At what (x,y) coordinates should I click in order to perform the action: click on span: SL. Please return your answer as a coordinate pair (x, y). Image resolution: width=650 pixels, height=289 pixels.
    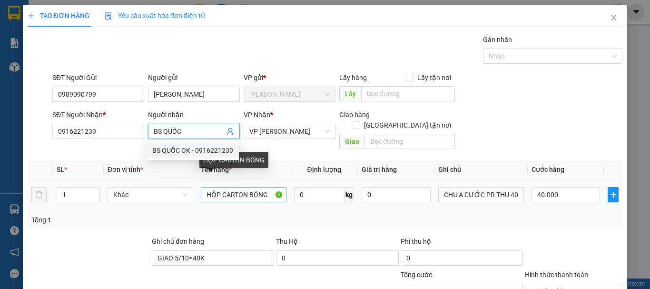
    Looking at the image, I should click on (60, 169).